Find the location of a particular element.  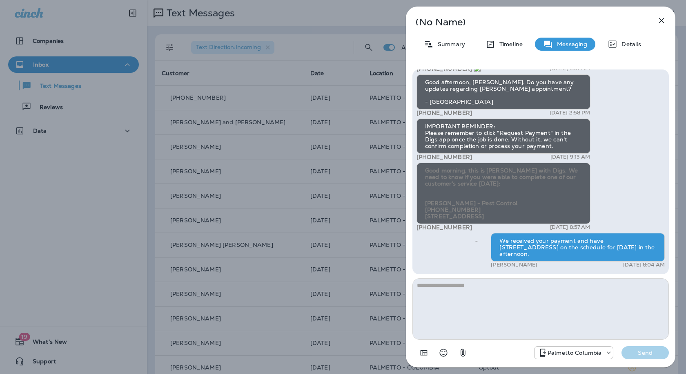

button: Select an emoji is located at coordinates (443, 352).